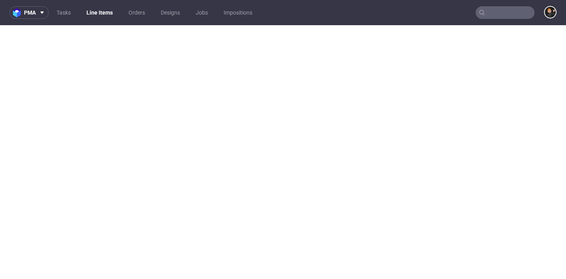  I want to click on a: Line Items, so click(100, 13).